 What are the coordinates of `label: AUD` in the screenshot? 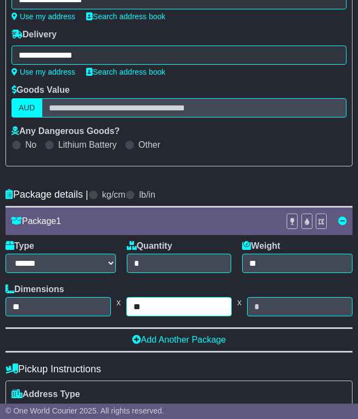 It's located at (27, 108).